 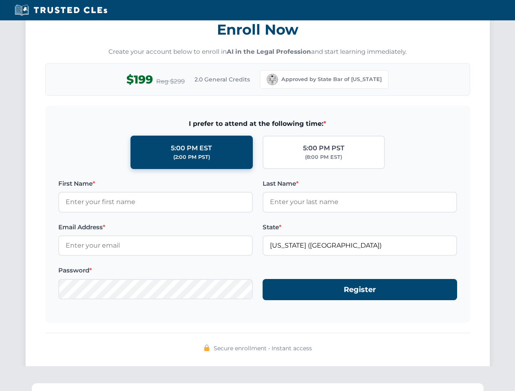 What do you see at coordinates (61, 10) in the screenshot?
I see `img: Trusted CLEs` at bounding box center [61, 10].